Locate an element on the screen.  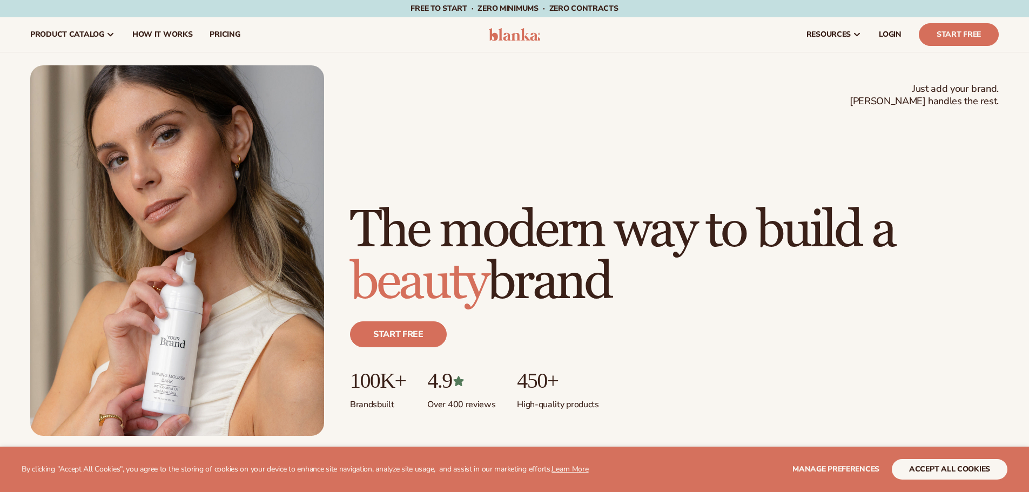
a: product catalog is located at coordinates (72, 35).